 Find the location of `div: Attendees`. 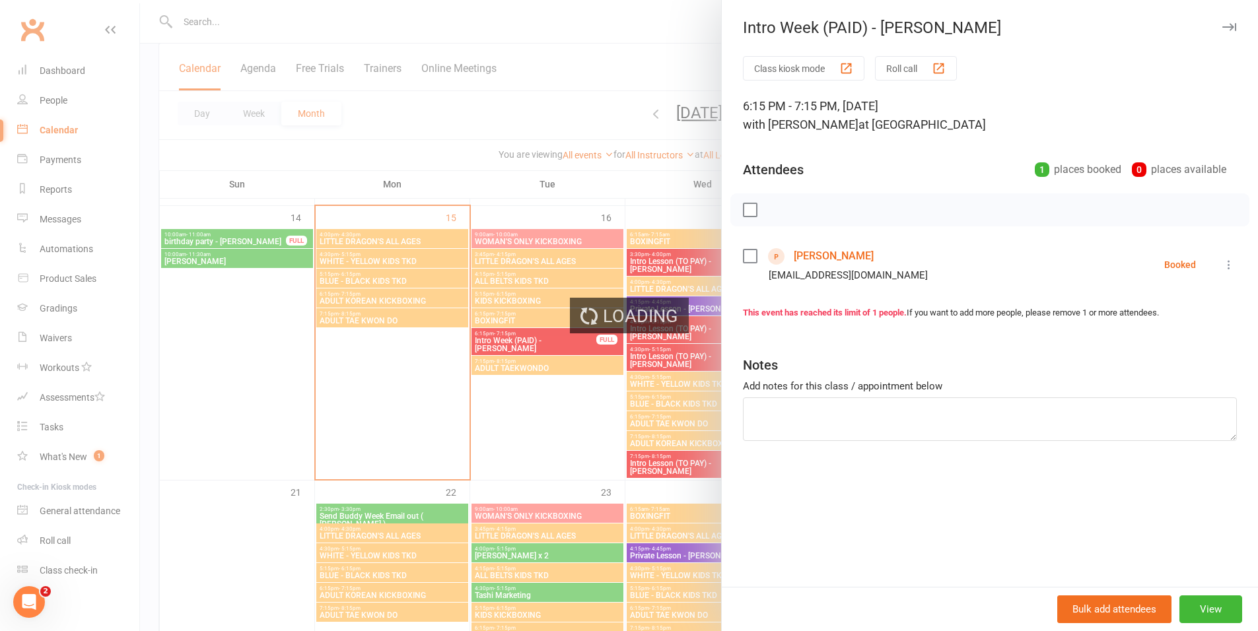

div: Attendees is located at coordinates (773, 170).